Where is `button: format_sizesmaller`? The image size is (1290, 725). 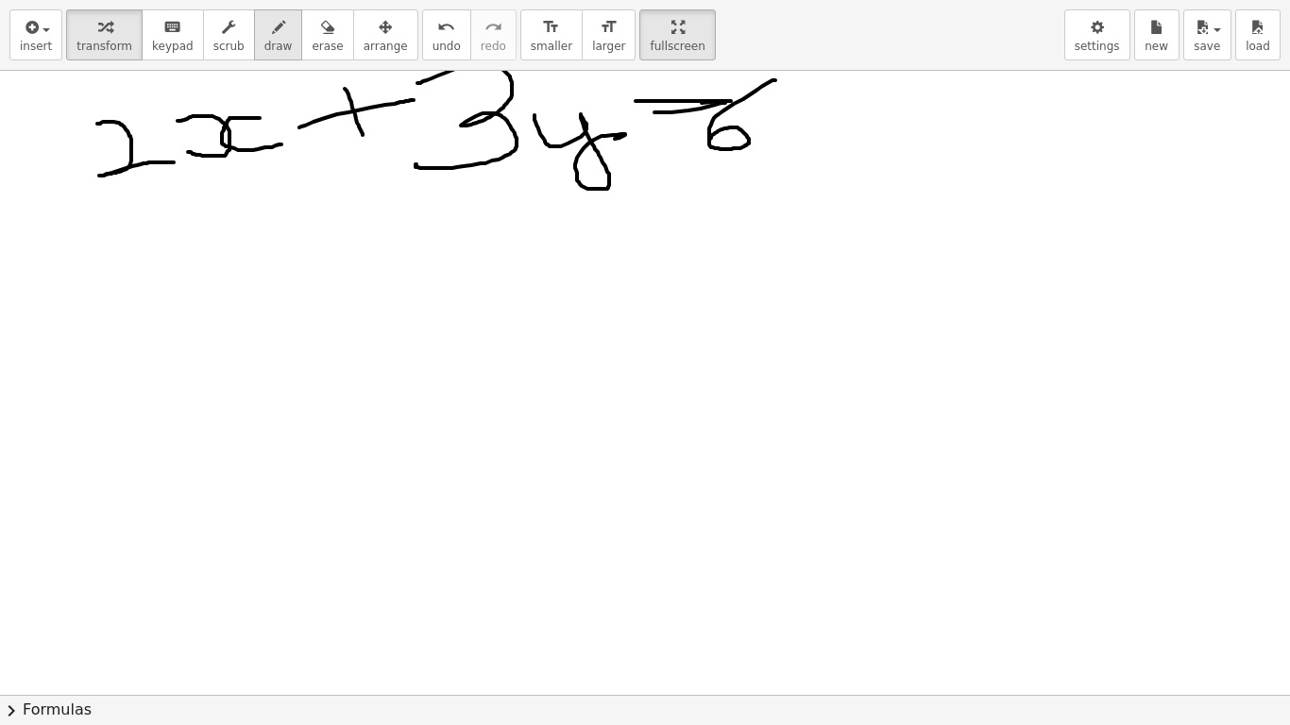
button: format_sizesmaller is located at coordinates (551, 35).